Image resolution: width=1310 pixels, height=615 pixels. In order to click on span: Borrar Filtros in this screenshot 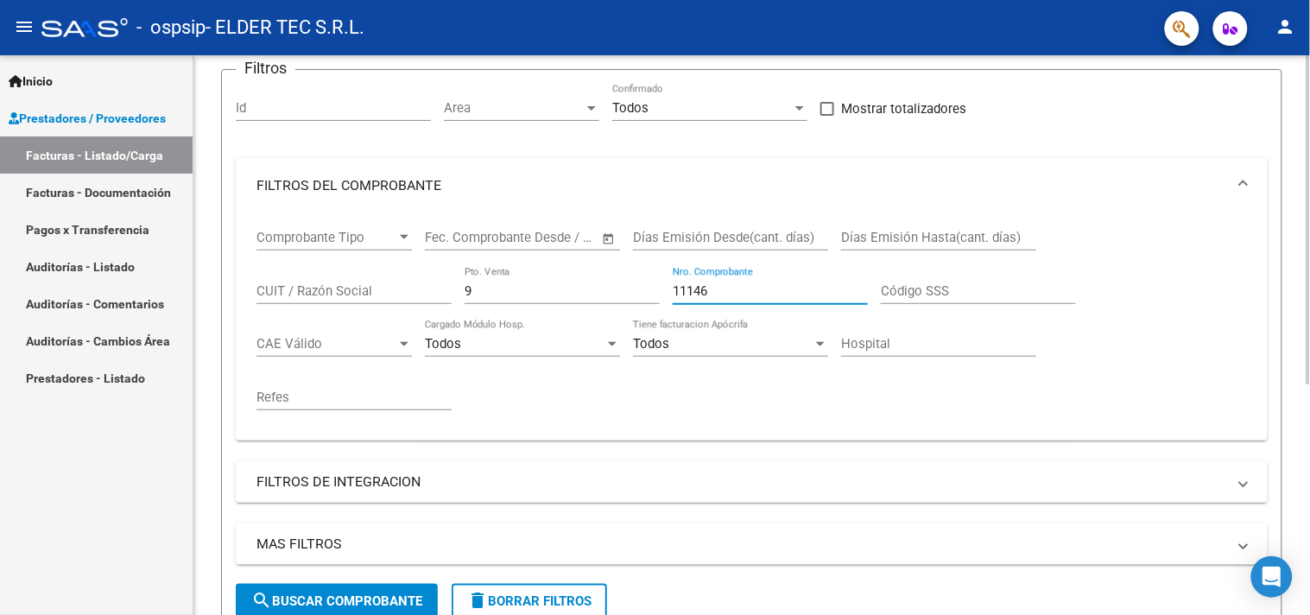, I will do `click(529, 601)`.